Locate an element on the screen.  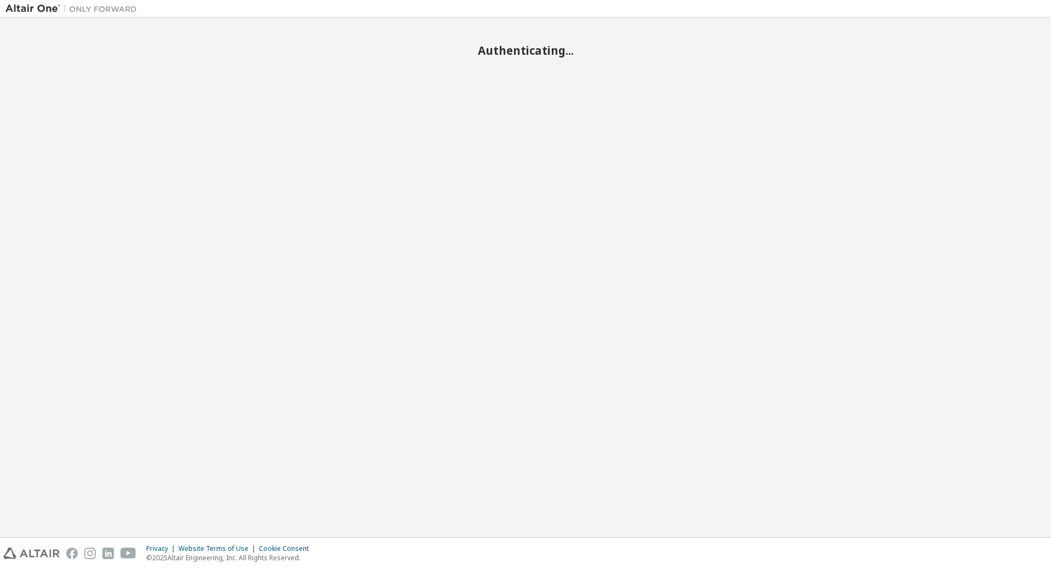
img: facebook.svg is located at coordinates (72, 553).